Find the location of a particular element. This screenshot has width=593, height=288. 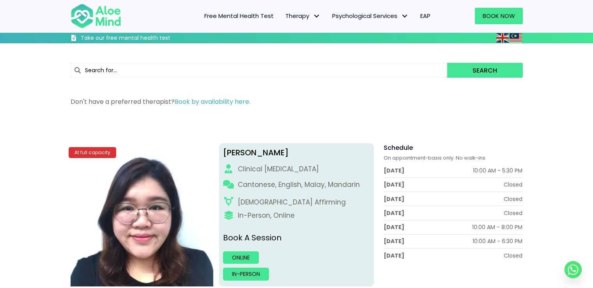

a: Book Now is located at coordinates (499, 16).